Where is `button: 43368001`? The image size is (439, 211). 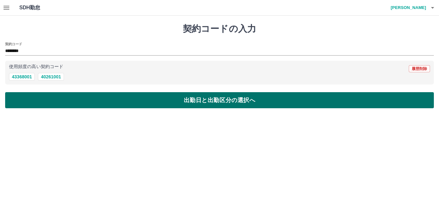
button: 43368001 is located at coordinates (22, 77).